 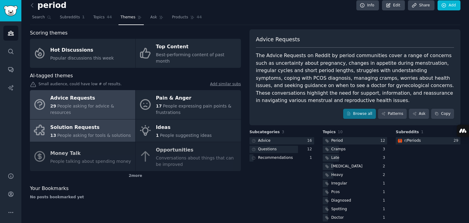 I want to click on div: Small audience, could have low # of results., so click(x=135, y=85).